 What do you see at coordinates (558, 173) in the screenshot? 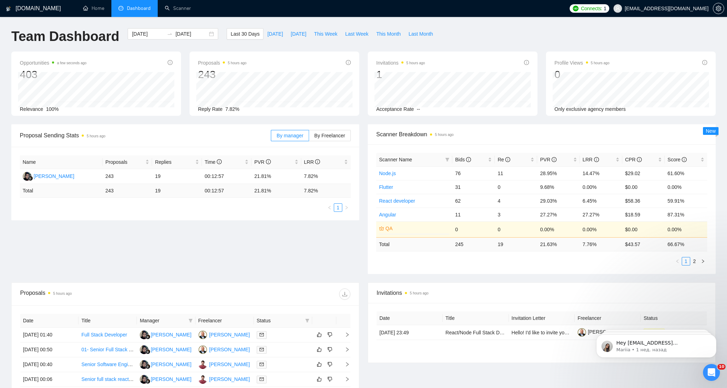
I see `td: 28.95%` at bounding box center [558, 173].